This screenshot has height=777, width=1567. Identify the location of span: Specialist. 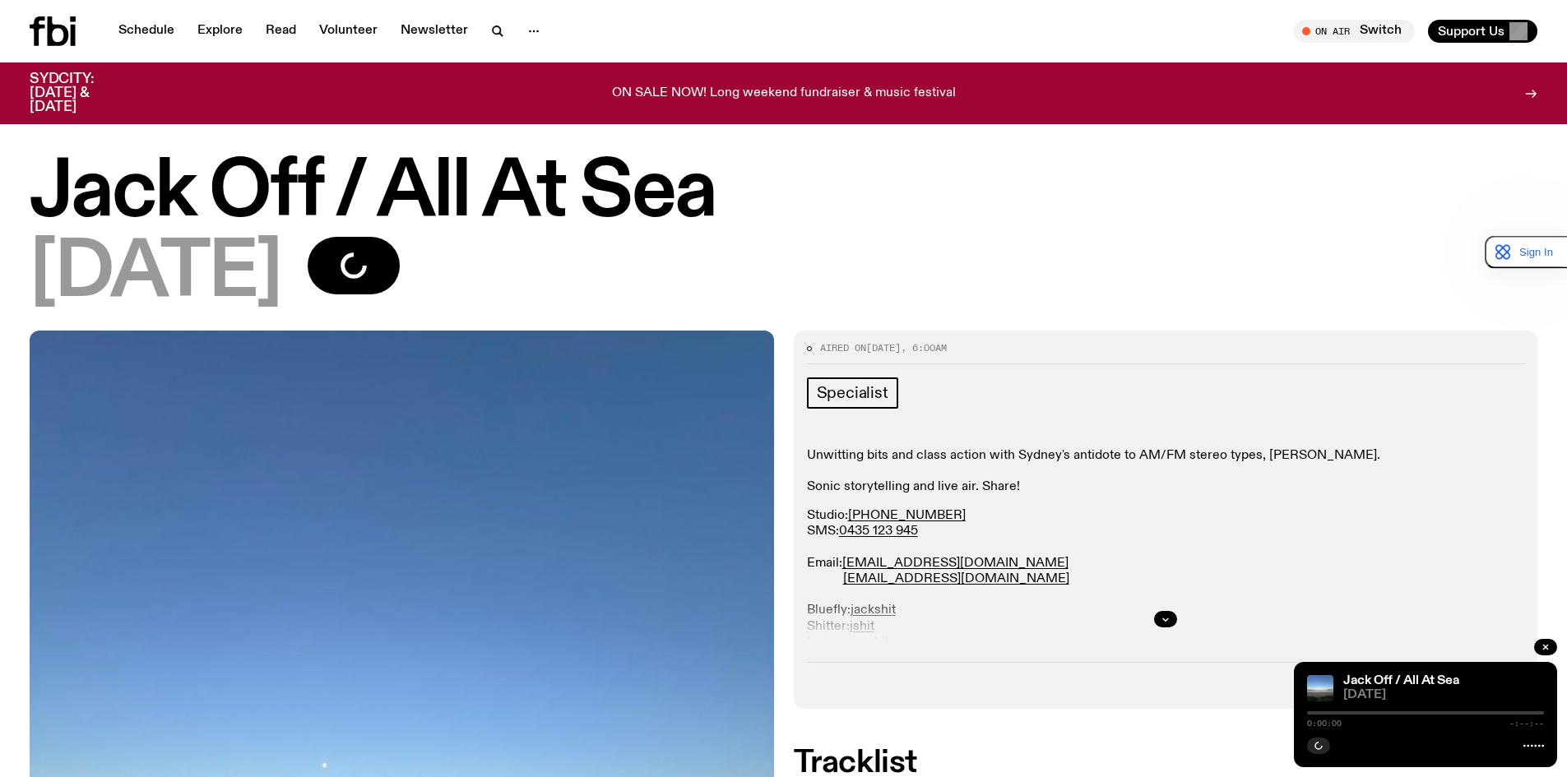
(852, 393).